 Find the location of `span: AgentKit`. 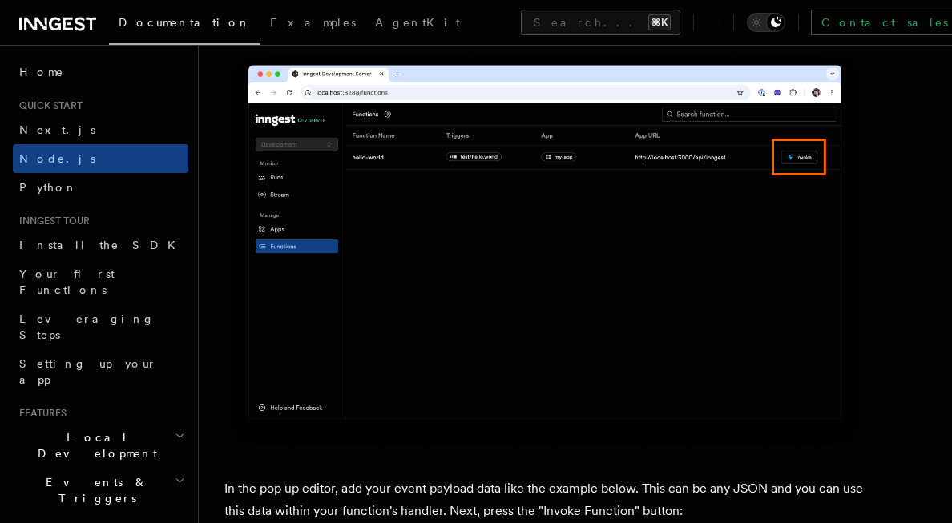

span: AgentKit is located at coordinates (418, 22).